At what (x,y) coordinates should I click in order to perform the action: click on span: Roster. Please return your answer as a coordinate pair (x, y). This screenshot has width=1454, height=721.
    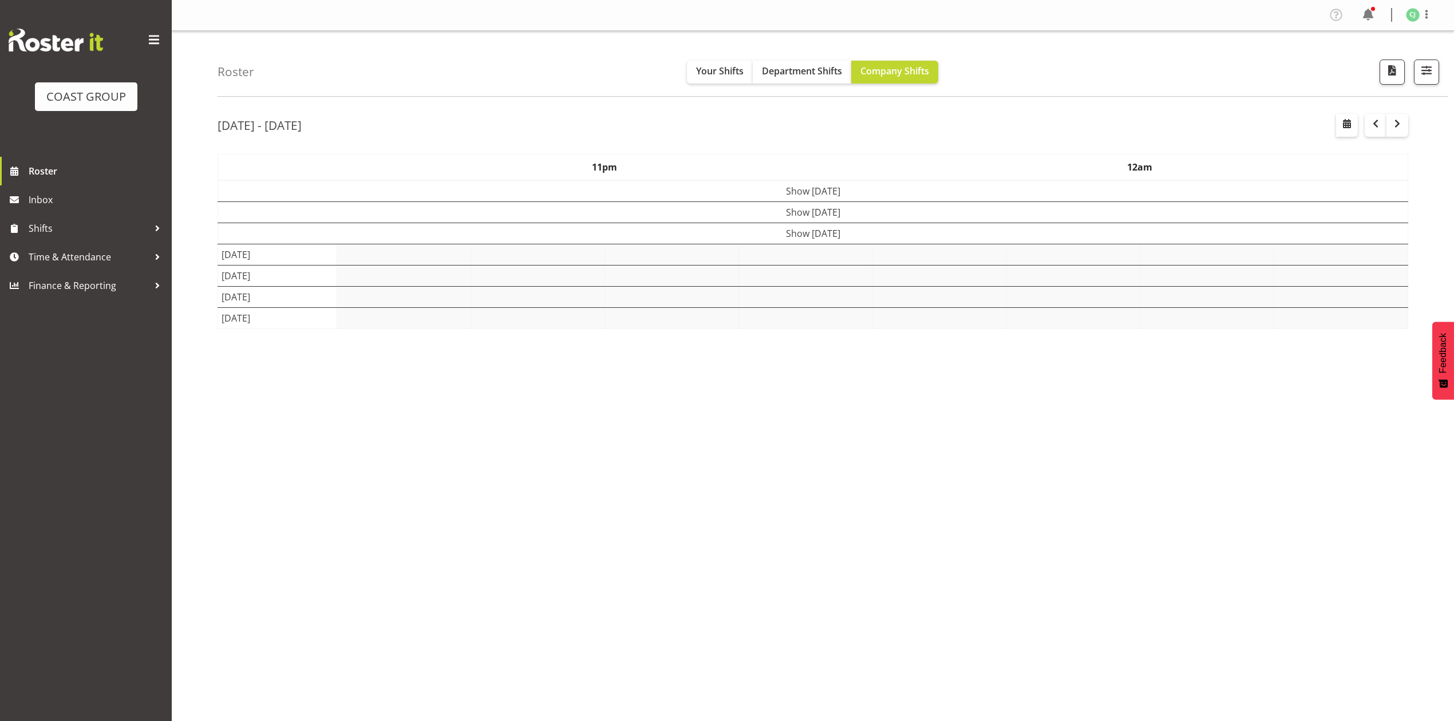
    Looking at the image, I should click on (97, 171).